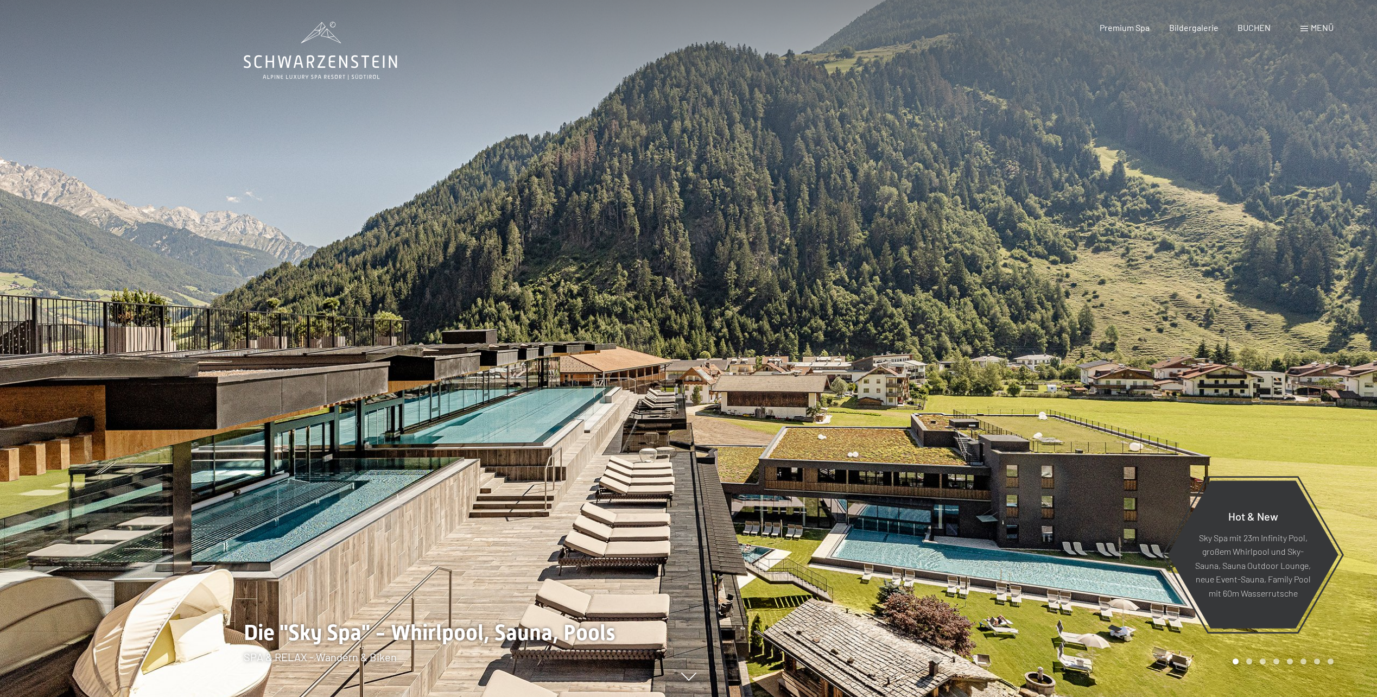 Image resolution: width=1377 pixels, height=697 pixels. Describe the element at coordinates (1290, 661) in the screenshot. I see `div: Carousel Page 5` at that location.